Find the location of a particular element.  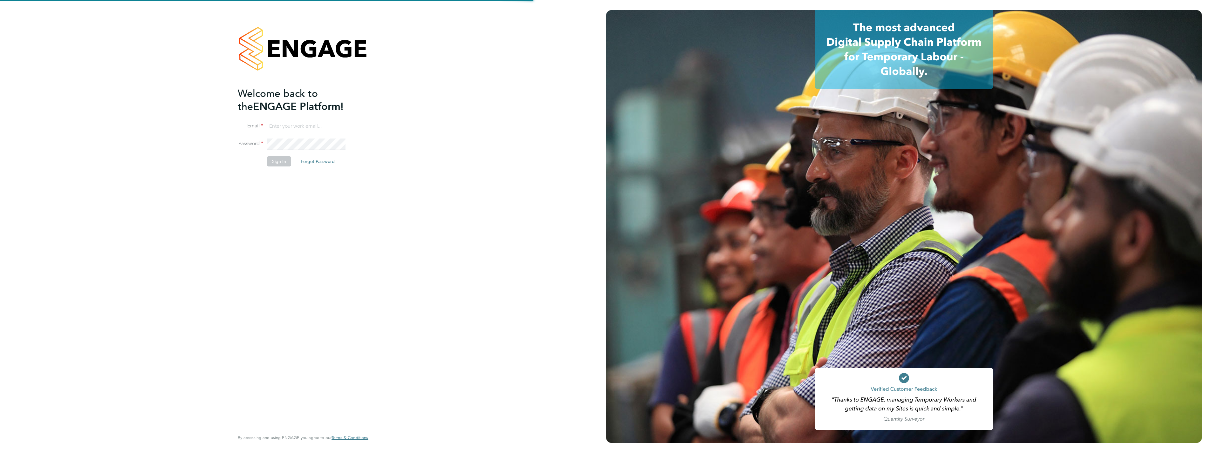

button: Sign In is located at coordinates (279, 162).